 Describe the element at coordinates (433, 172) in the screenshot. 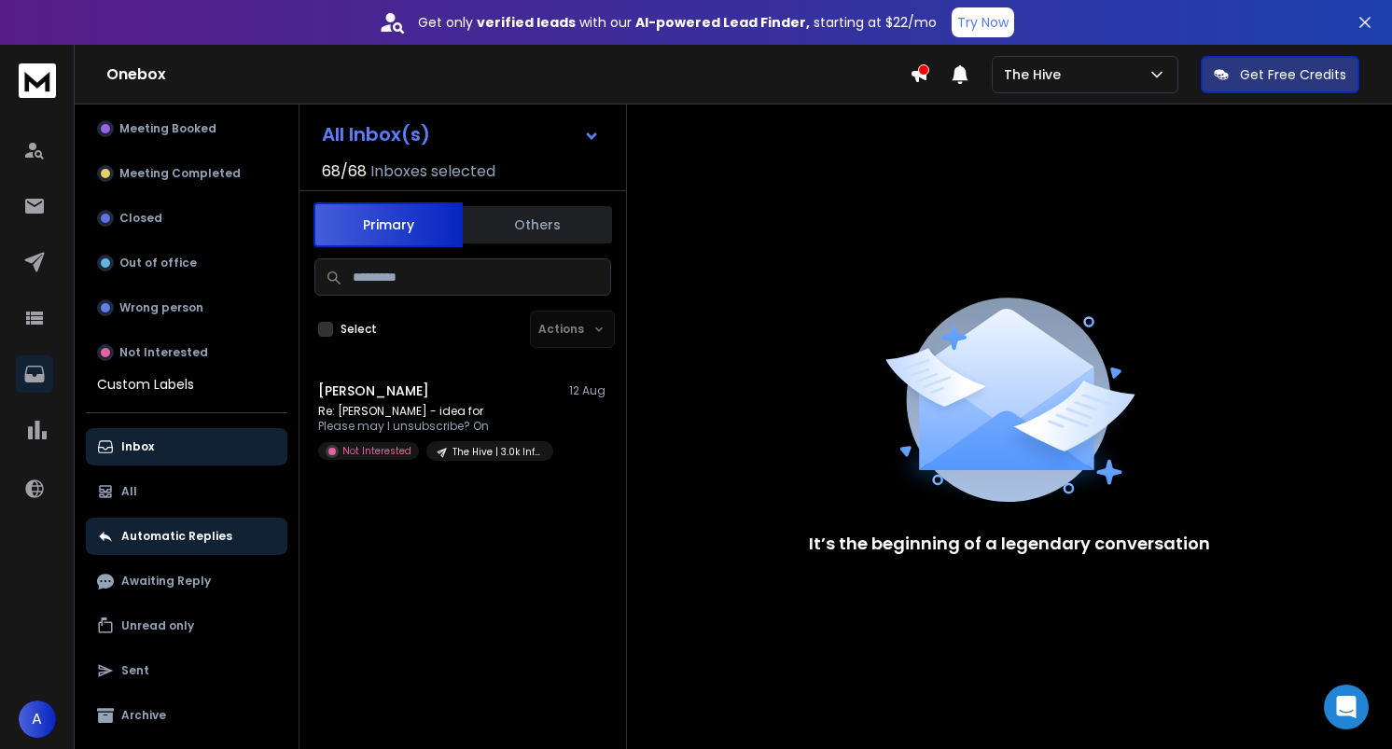

I see `h3: Inboxes selected` at that location.